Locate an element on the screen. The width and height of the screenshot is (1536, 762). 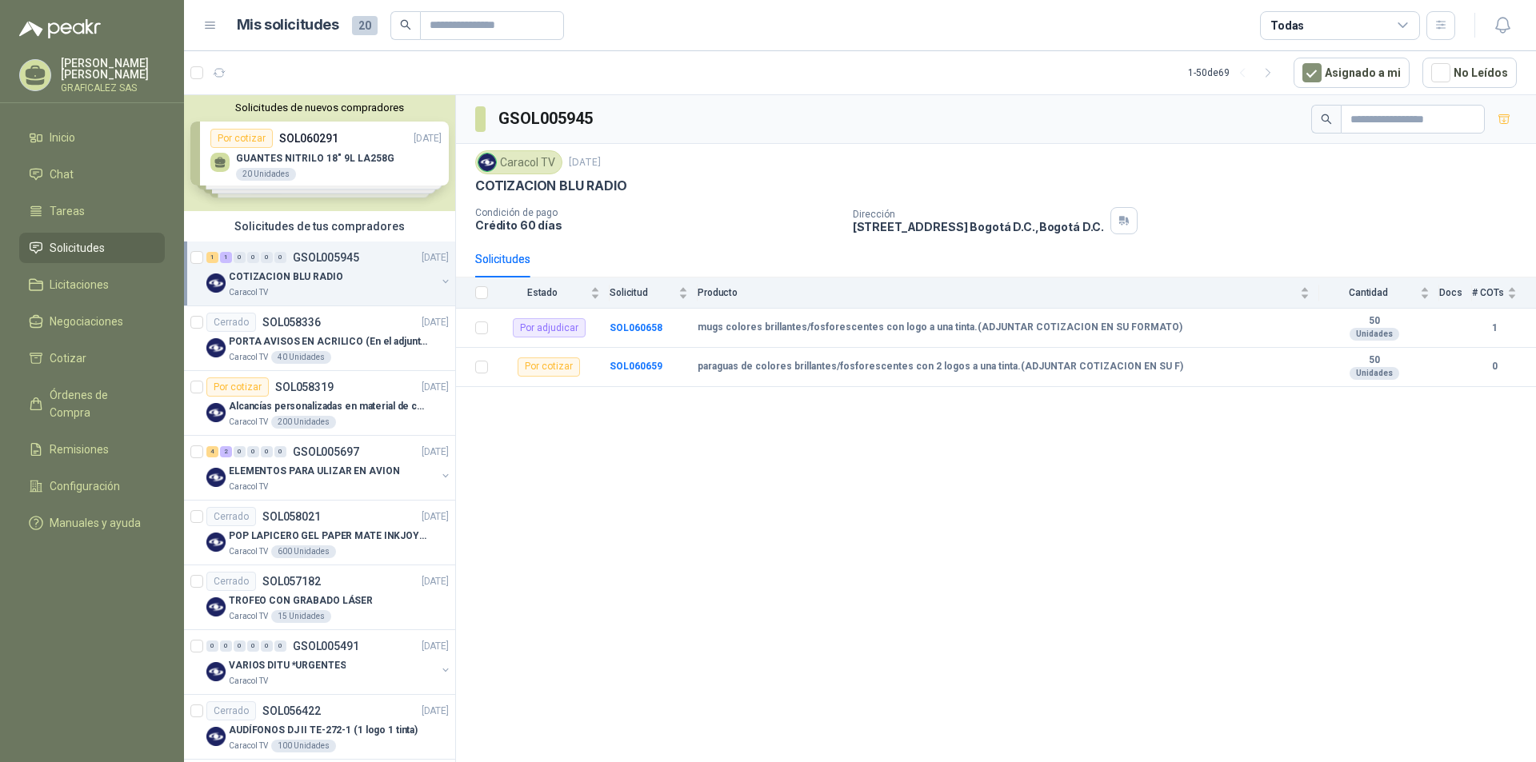
p: GRAFICALEZ SAS is located at coordinates (113, 88).